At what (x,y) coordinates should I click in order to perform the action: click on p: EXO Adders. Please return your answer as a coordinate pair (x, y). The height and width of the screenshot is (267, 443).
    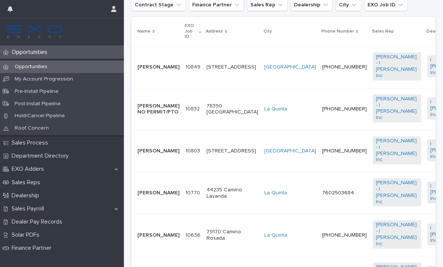
    Looking at the image, I should click on (29, 169).